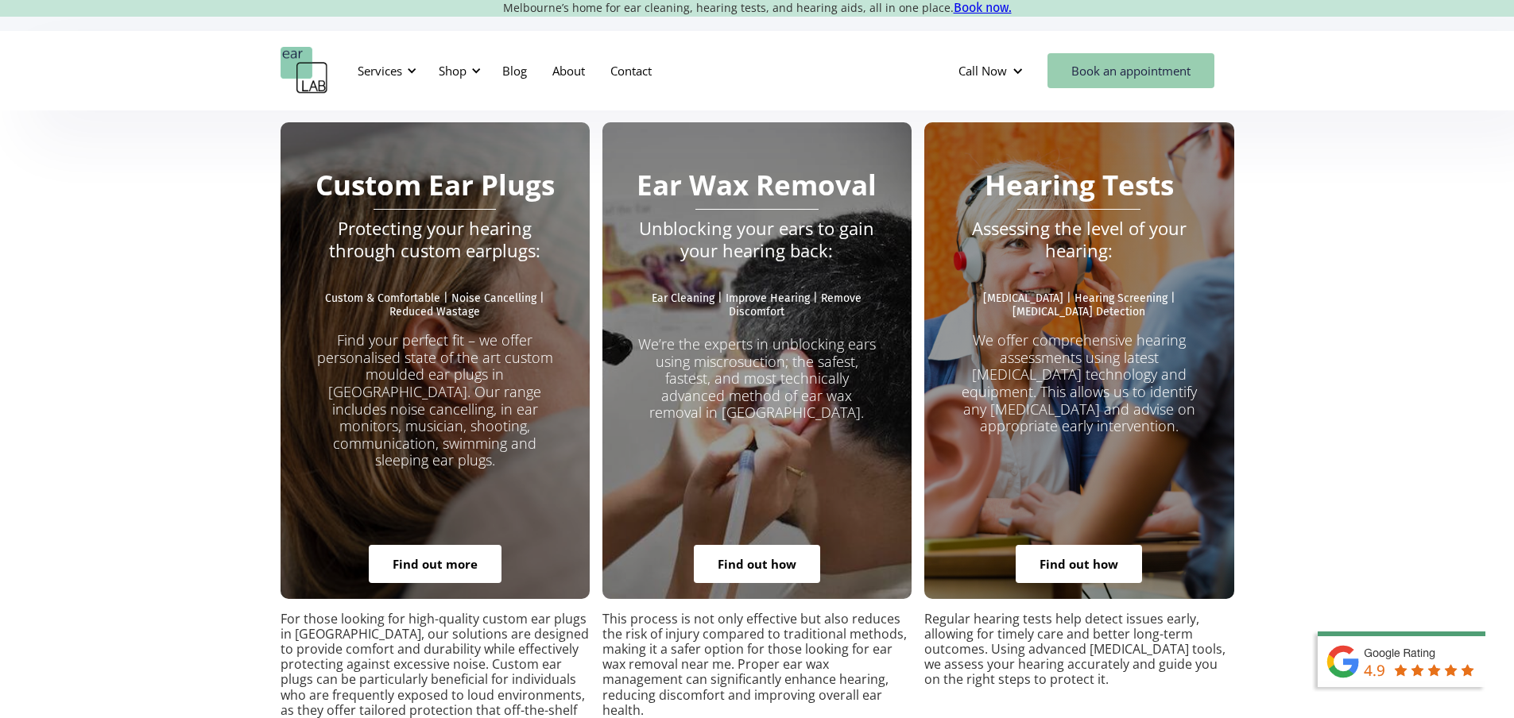 The width and height of the screenshot is (1514, 718). Describe the element at coordinates (568, 71) in the screenshot. I see `a: About` at that location.